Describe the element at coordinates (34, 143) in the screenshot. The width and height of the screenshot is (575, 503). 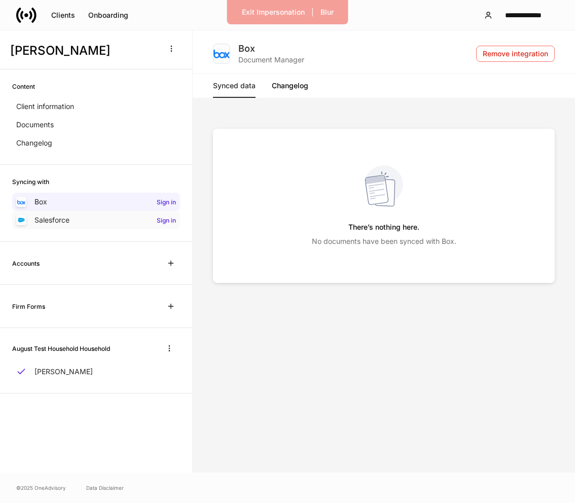
I see `p: Changelog` at that location.